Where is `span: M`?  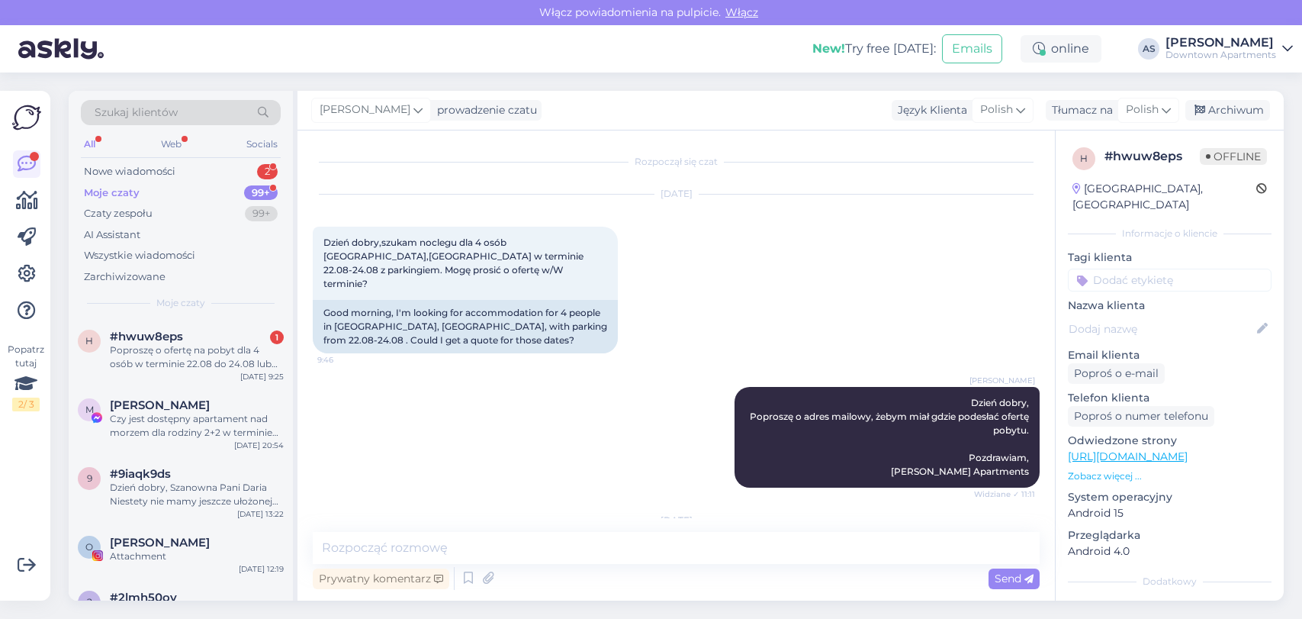 span: M is located at coordinates (89, 409).